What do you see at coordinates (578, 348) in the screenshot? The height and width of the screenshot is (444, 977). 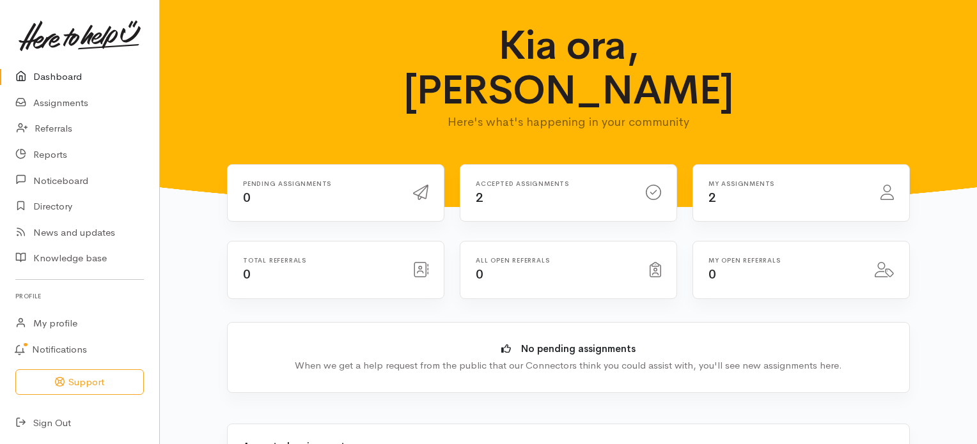 I see `b: No pending assignments` at bounding box center [578, 348].